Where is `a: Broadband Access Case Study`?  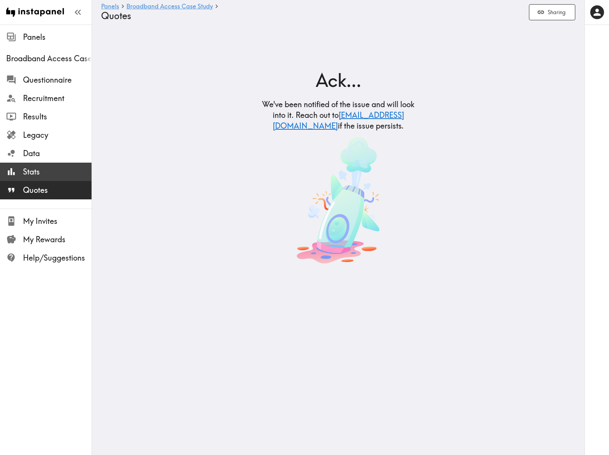
a: Broadband Access Case Study is located at coordinates (170, 7).